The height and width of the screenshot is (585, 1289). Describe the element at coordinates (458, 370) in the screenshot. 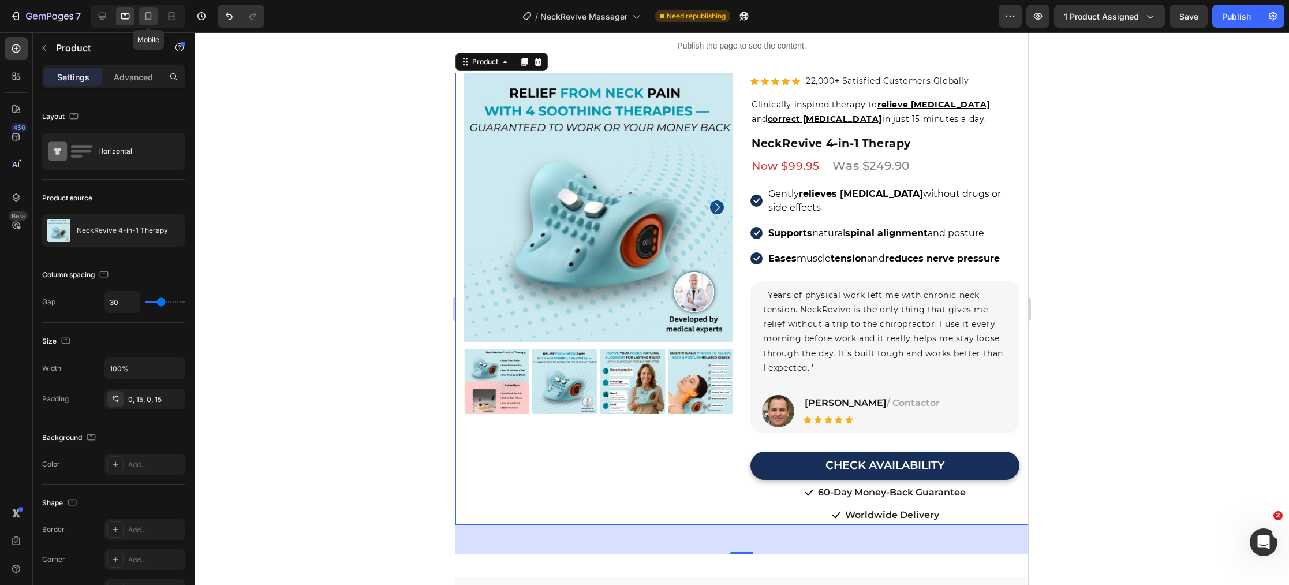

I see `span: / Contactor` at that location.